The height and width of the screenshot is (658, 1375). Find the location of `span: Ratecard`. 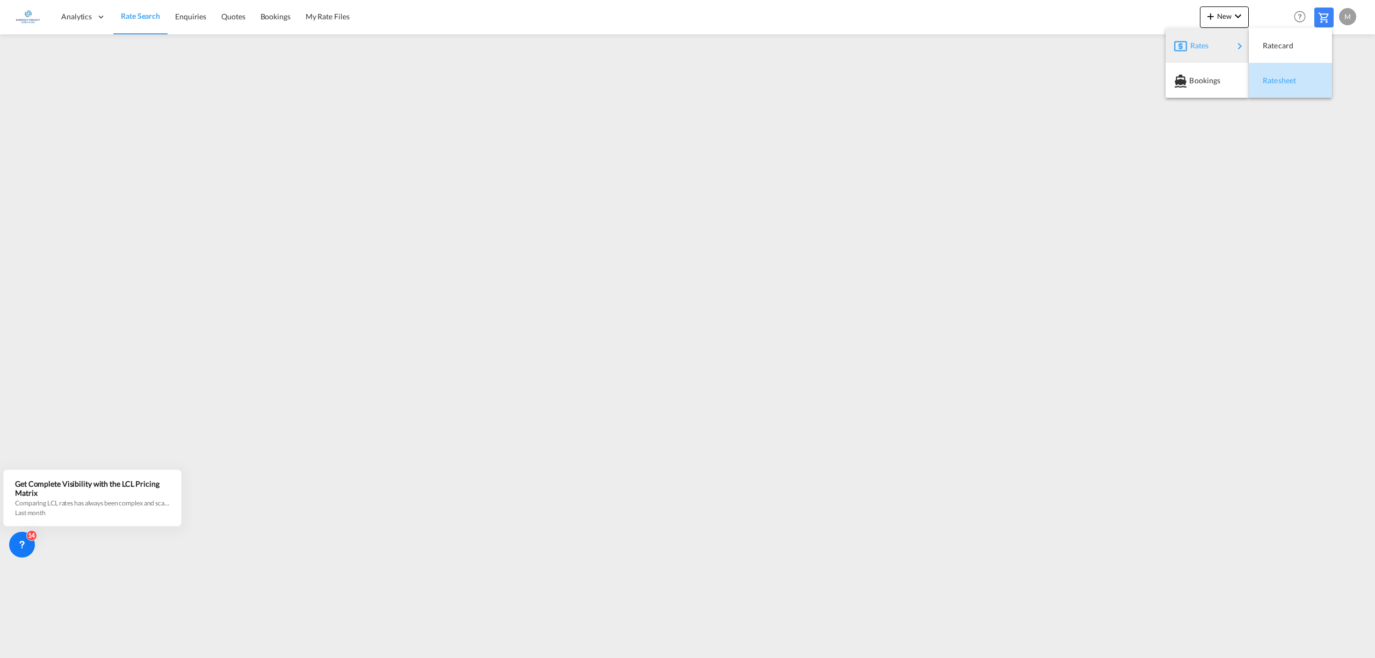

span: Ratecard is located at coordinates (1269, 46).